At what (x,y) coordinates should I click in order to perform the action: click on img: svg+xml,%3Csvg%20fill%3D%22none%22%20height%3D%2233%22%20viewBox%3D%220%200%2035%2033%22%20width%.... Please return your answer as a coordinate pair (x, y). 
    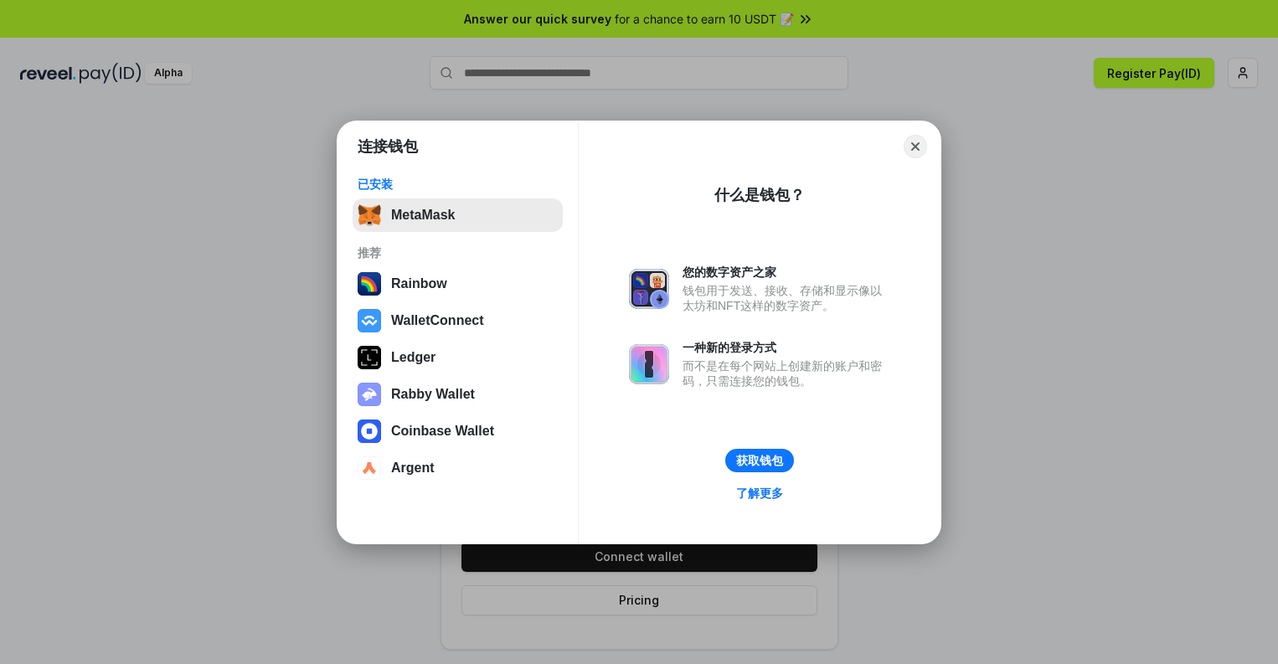
    Looking at the image, I should click on (369, 215).